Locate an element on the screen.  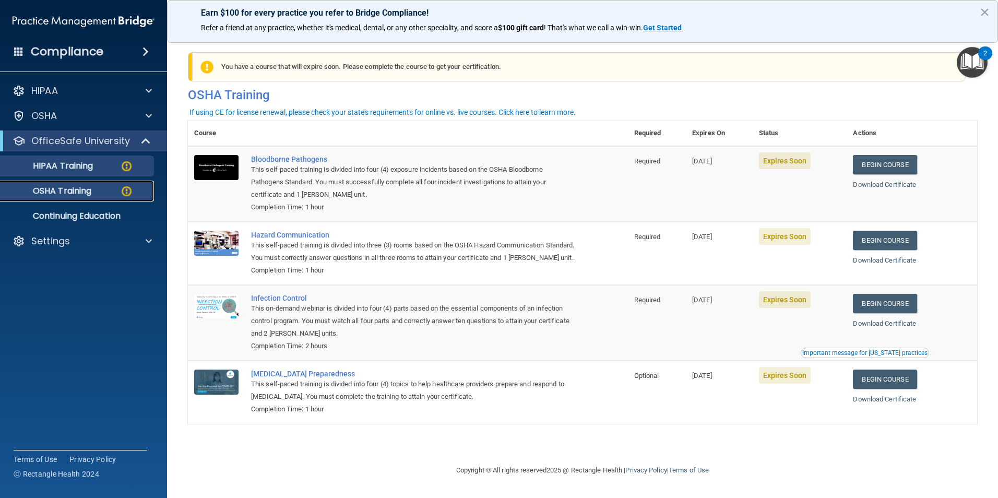
p: Settings is located at coordinates (51, 241).